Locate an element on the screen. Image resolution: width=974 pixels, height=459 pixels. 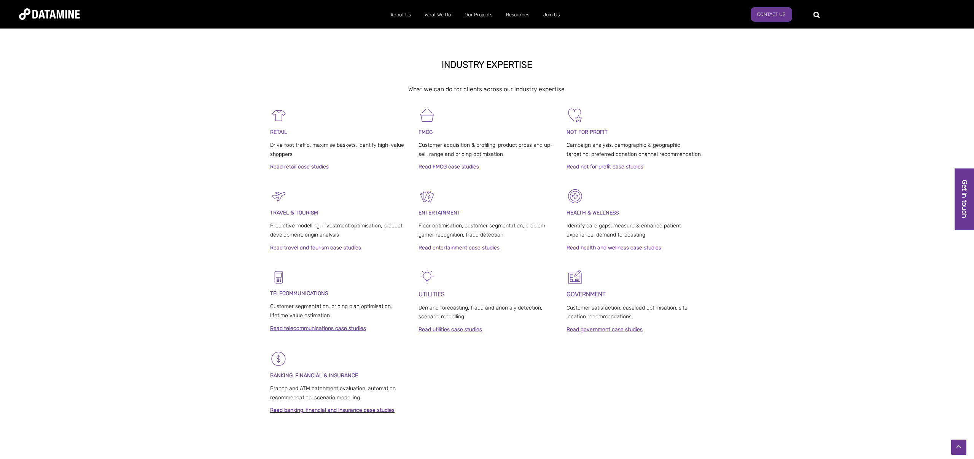
a: Read travel and tourism case studies is located at coordinates (316, 248).